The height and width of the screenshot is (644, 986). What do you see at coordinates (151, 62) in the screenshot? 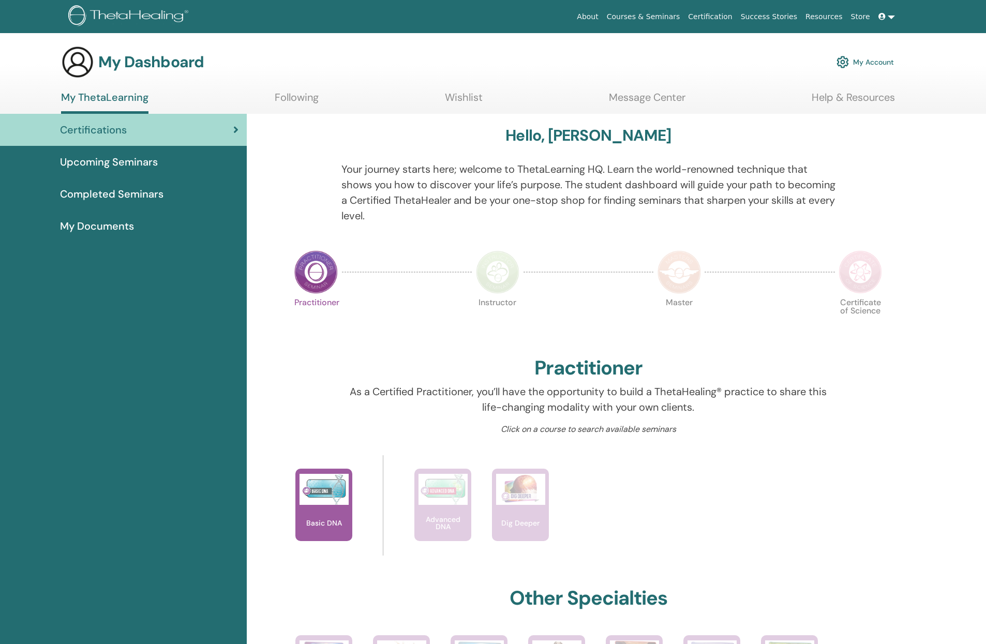
I see `h3: My Dashboard` at bounding box center [151, 62].